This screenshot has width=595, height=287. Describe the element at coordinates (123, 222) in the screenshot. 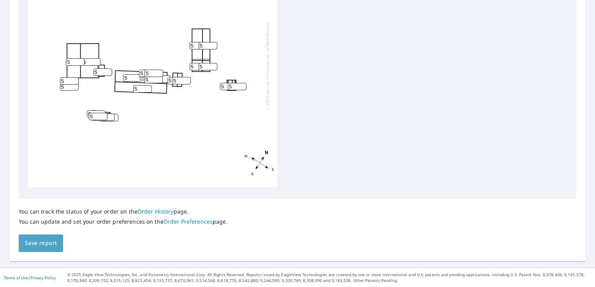

I see `p: You can update and set your order preferences on the page.` at that location.